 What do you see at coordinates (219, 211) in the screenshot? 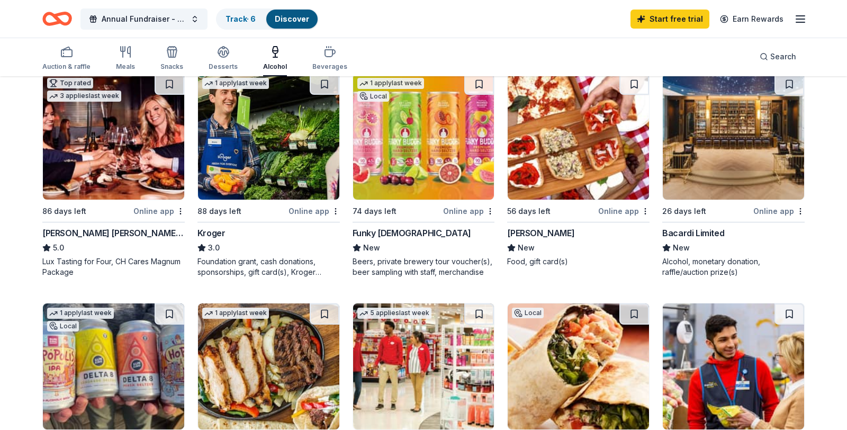
I see `div: 88 days left` at bounding box center [219, 211].